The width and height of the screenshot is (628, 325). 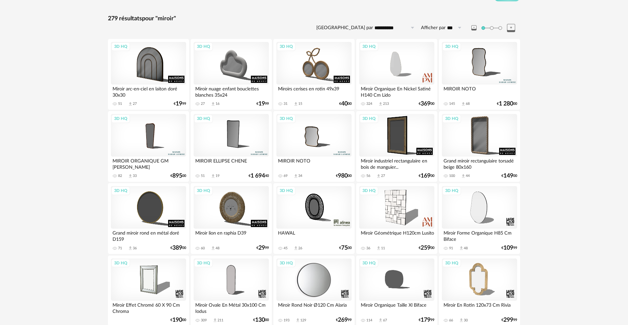 I want to click on div: 71, so click(x=120, y=248).